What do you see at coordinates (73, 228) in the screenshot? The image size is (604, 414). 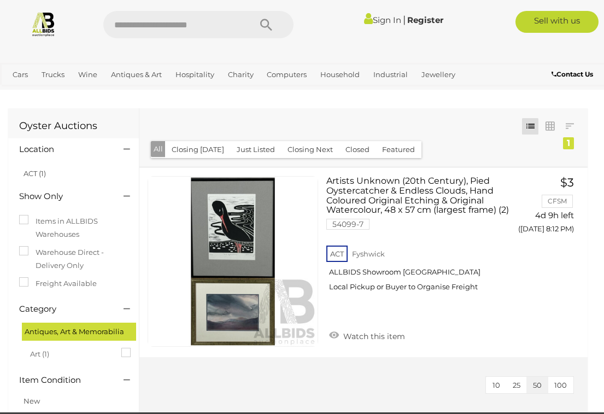 I see `label: Items in ALLBIDS Warehouses` at bounding box center [73, 228].